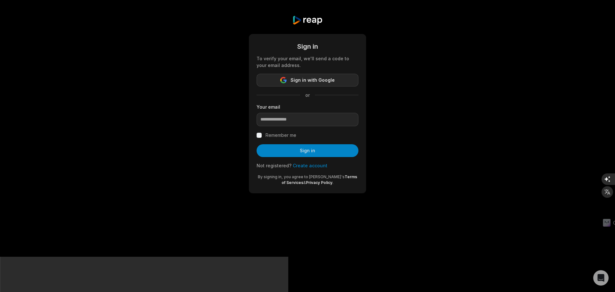  Describe the element at coordinates (308, 46) in the screenshot. I see `div: Sign in` at that location.